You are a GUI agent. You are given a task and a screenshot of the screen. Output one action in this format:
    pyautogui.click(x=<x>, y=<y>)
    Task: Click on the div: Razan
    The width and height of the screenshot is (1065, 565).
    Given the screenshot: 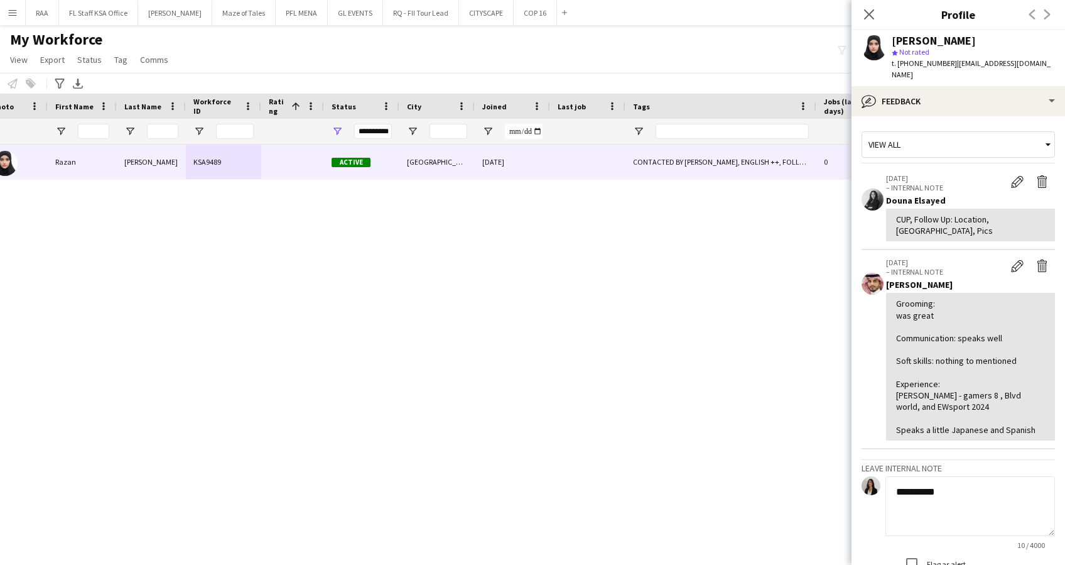 What is the action you would take?
    pyautogui.click(x=82, y=161)
    